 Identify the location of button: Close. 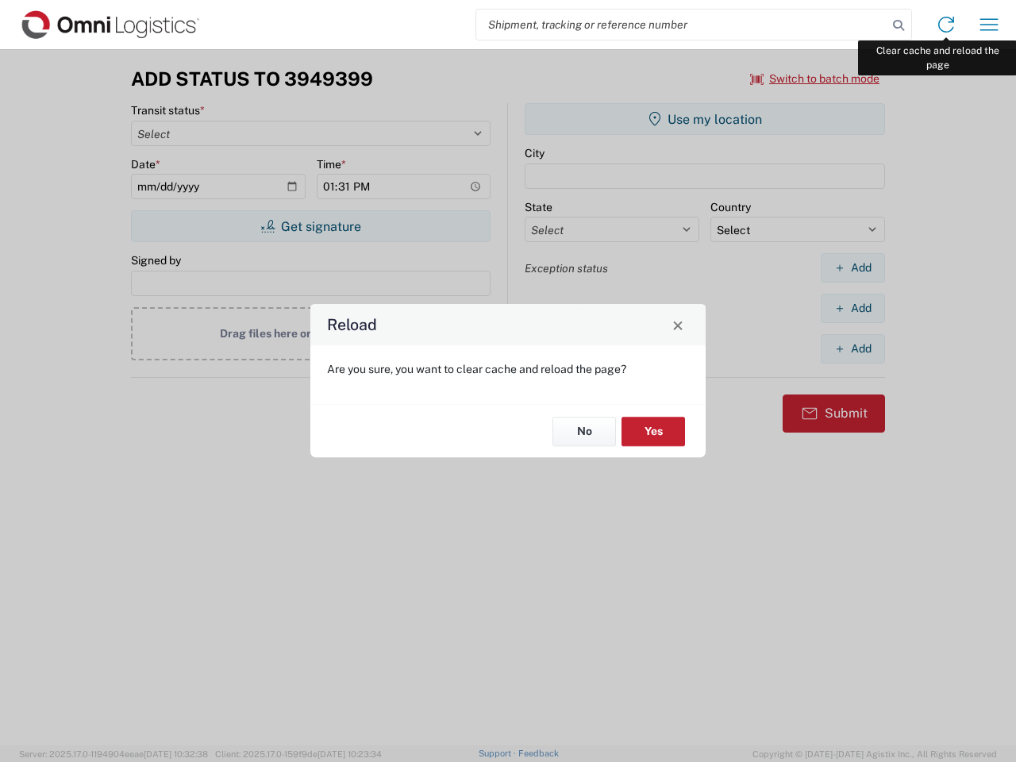
(678, 325).